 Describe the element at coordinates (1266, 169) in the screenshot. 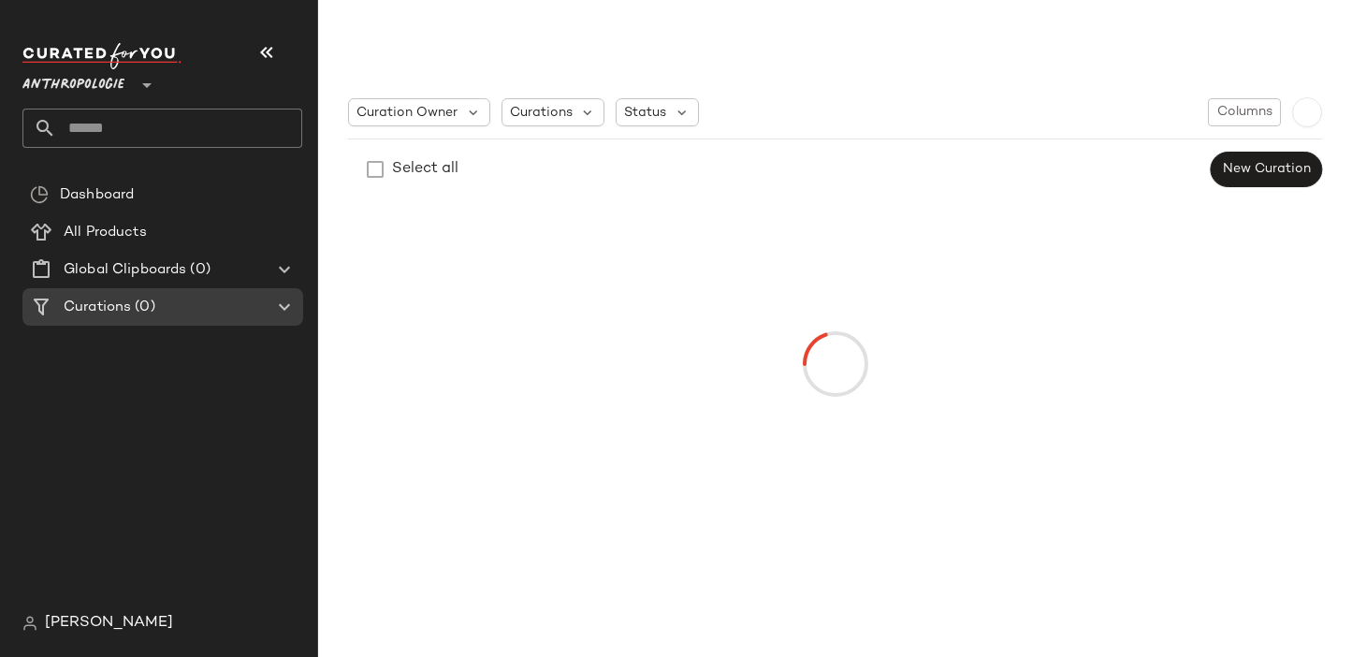

I see `span: New Curation` at that location.